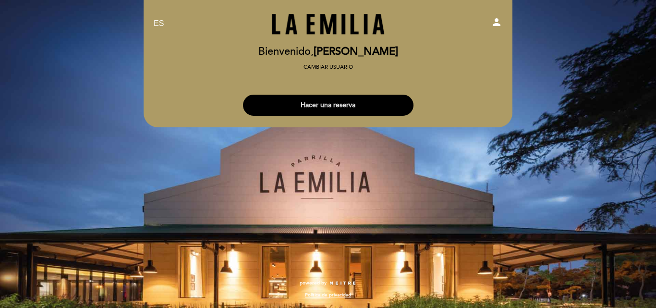  What do you see at coordinates (328, 52) in the screenshot?
I see `h2: Bienvenido,` at bounding box center [328, 52].